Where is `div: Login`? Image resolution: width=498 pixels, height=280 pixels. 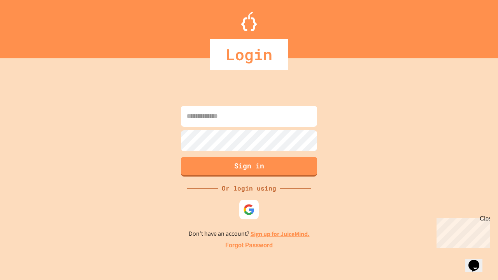 div: Login is located at coordinates (249, 54).